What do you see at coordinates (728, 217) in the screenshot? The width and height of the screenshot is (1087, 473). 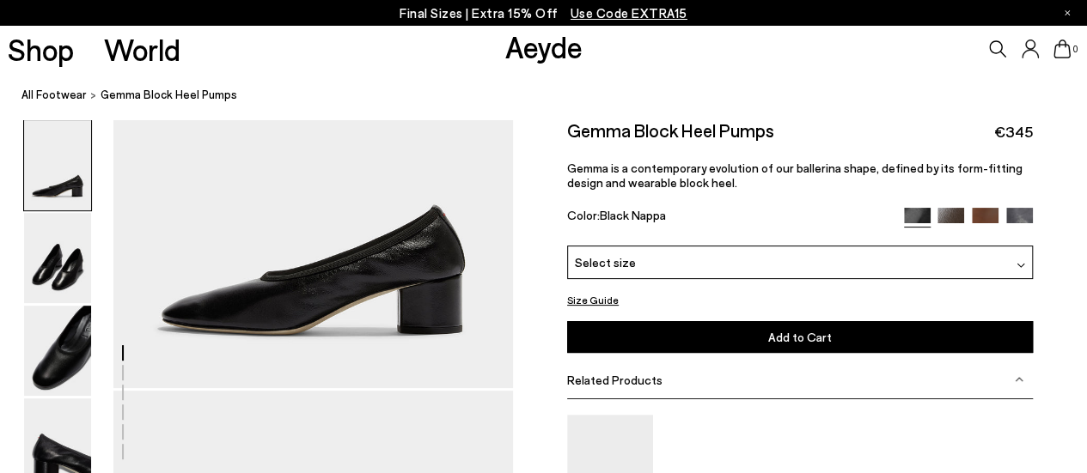 I see `div: Color:` at bounding box center [728, 217].